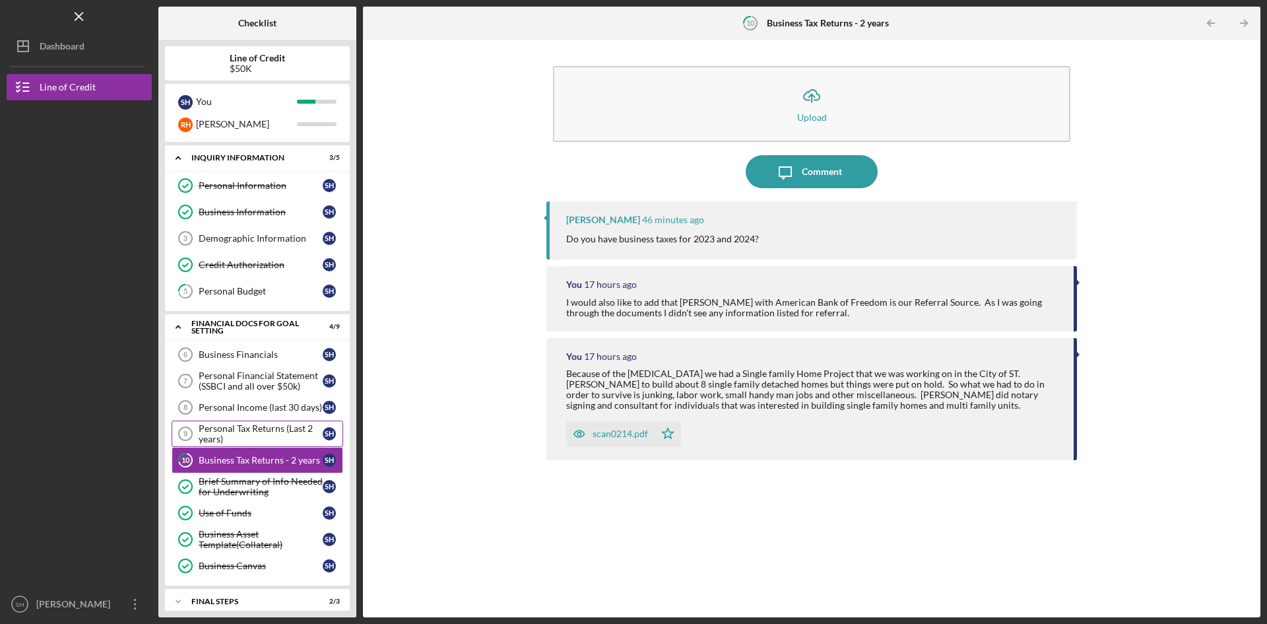 Image resolution: width=1267 pixels, height=624 pixels. I want to click on div: Business Tax Returns - 2 years, so click(261, 460).